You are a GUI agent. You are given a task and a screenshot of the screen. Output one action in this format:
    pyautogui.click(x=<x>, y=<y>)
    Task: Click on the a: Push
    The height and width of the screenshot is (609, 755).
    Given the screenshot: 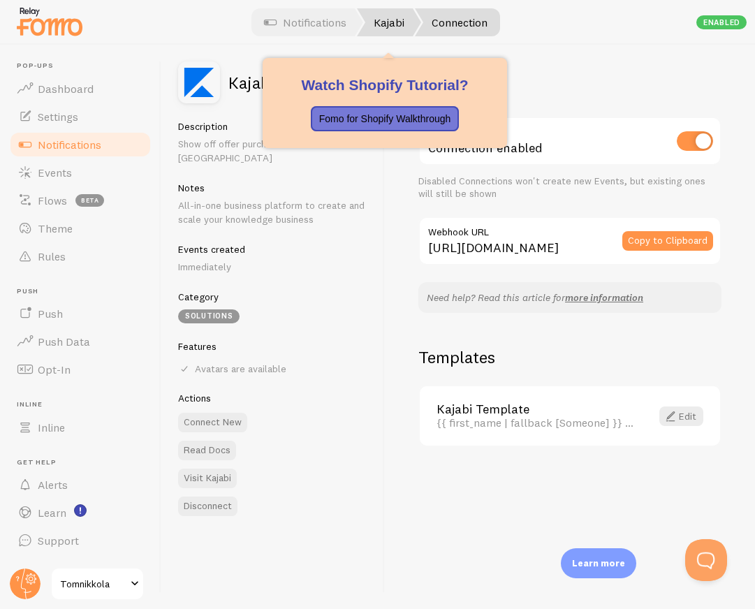 What is the action you would take?
    pyautogui.click(x=80, y=314)
    